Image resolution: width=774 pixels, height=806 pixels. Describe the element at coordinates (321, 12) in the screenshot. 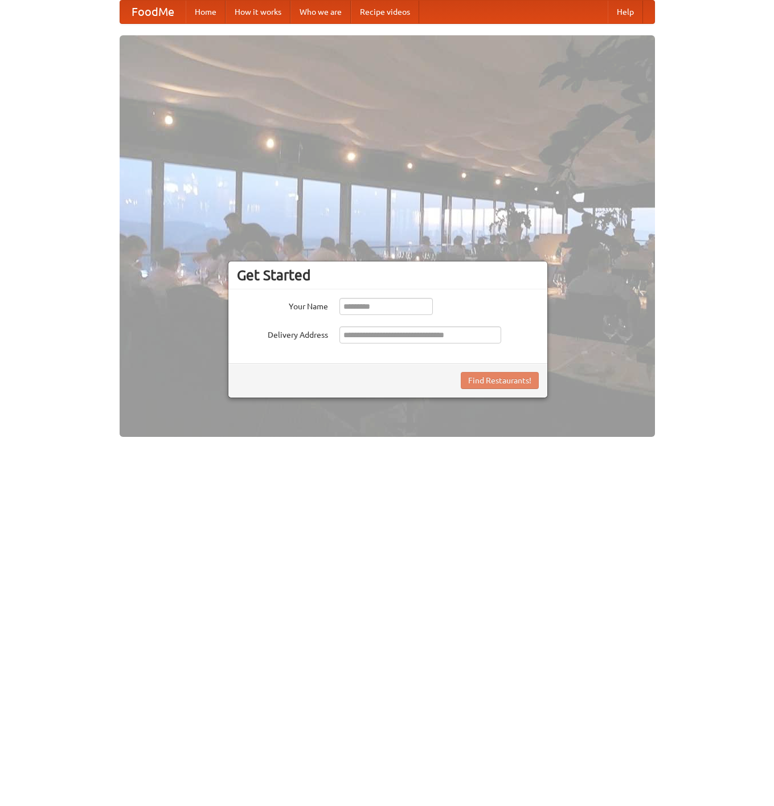

I see `a: Who we are` at that location.